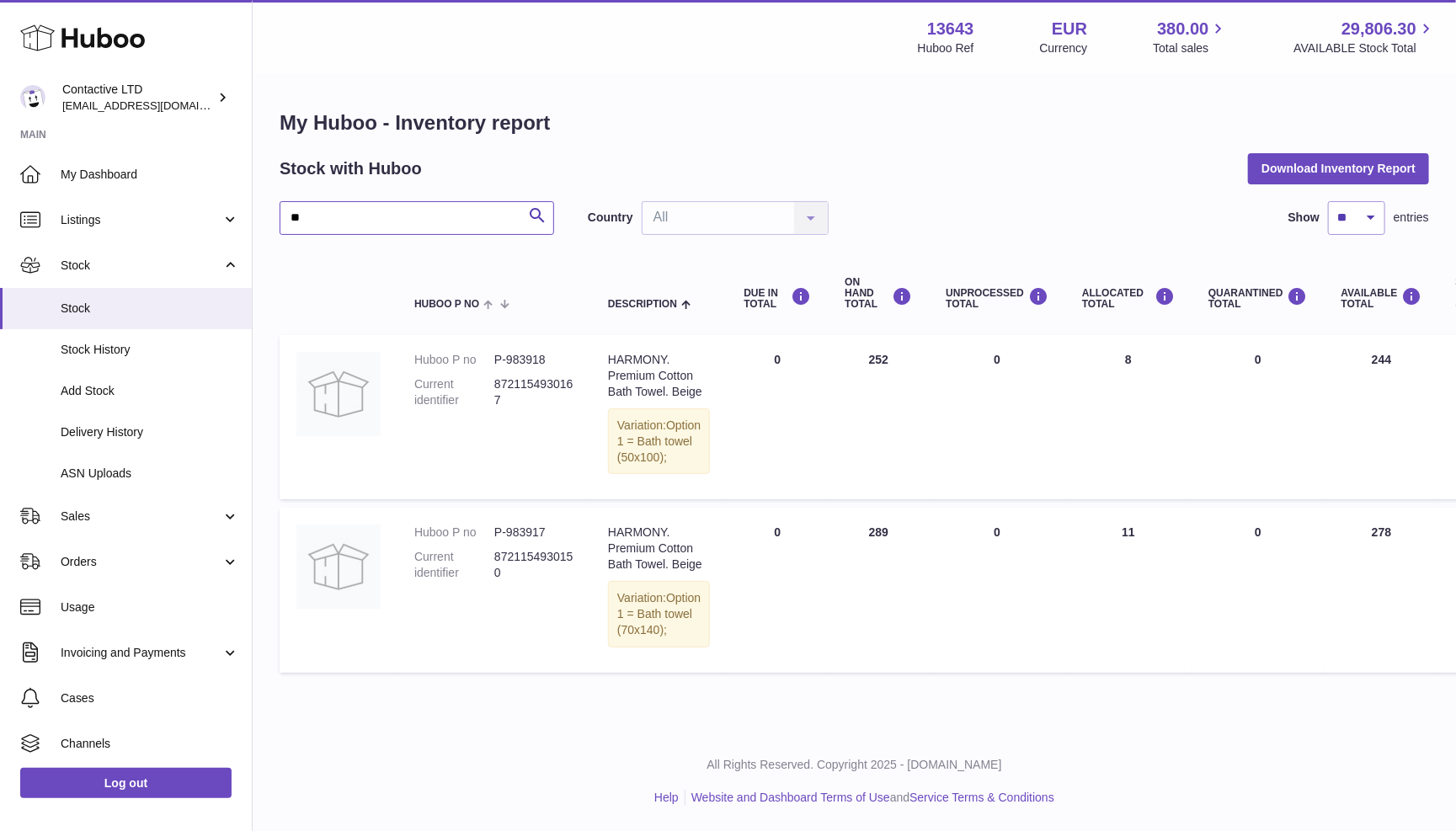  I want to click on td: 289, so click(879, 589).